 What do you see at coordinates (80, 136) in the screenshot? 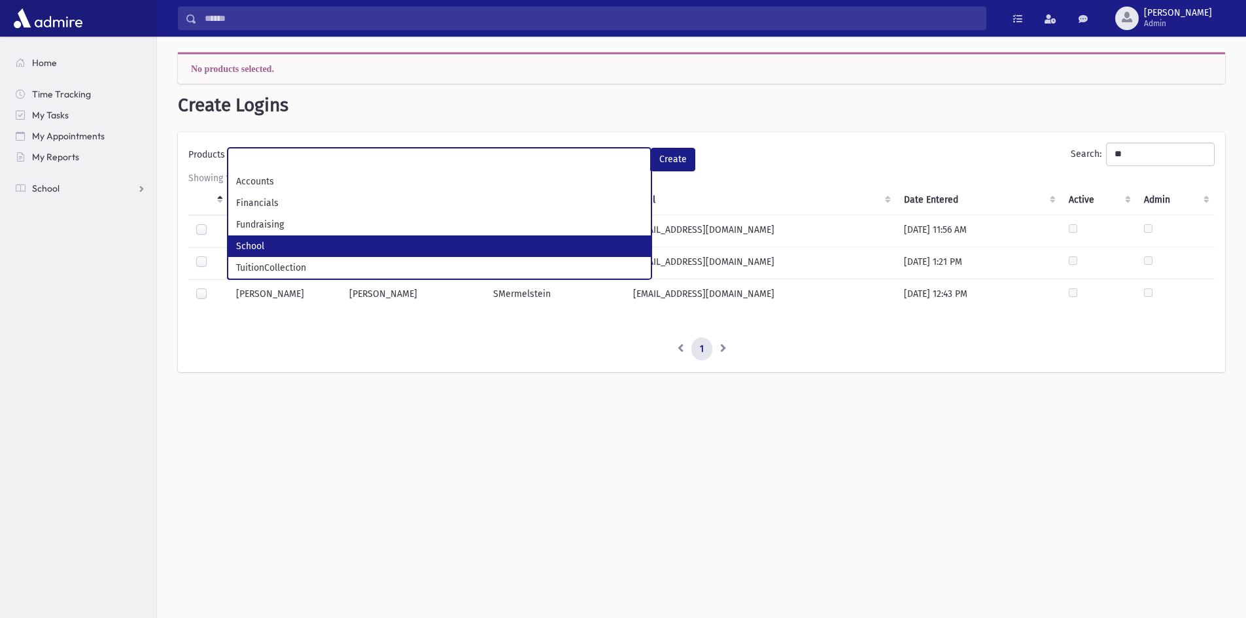
I see `a: My Appointments` at bounding box center [80, 136].